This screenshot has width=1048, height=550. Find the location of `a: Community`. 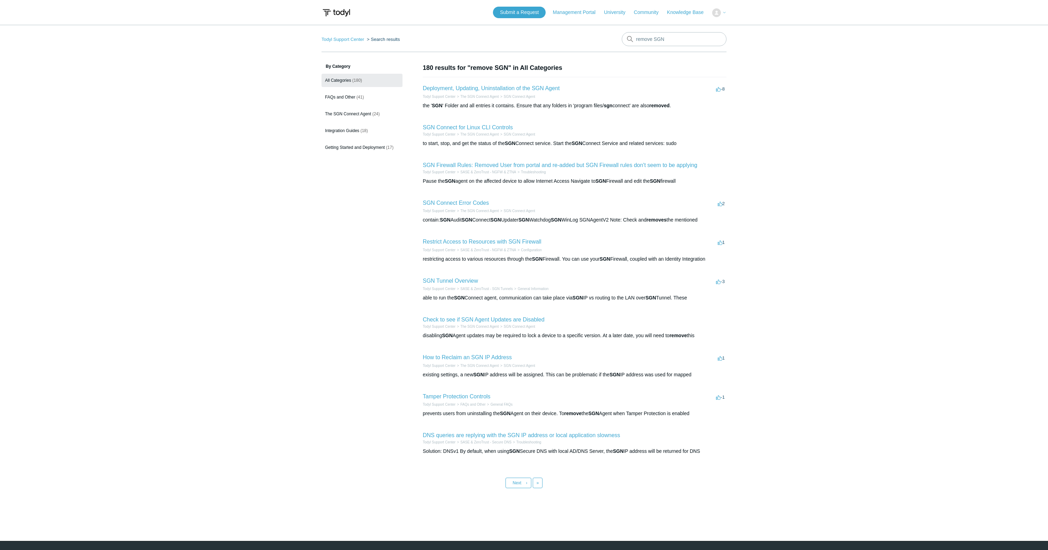

a: Community is located at coordinates (650, 12).